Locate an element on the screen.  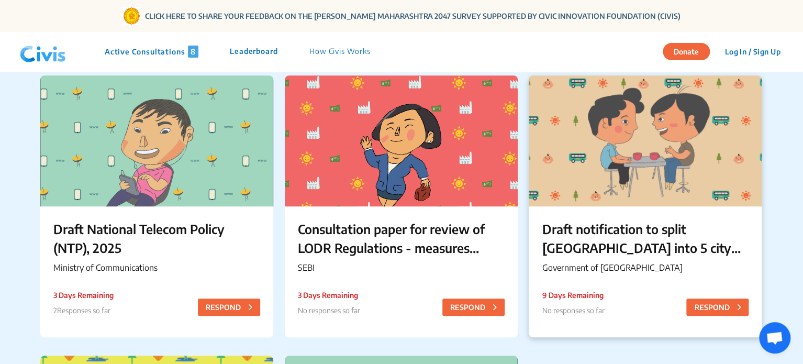
a: Consultation paper for review of LODR Regulations - measures towards Ease of Doing BusinessSEBI3 ... is located at coordinates (401, 206).